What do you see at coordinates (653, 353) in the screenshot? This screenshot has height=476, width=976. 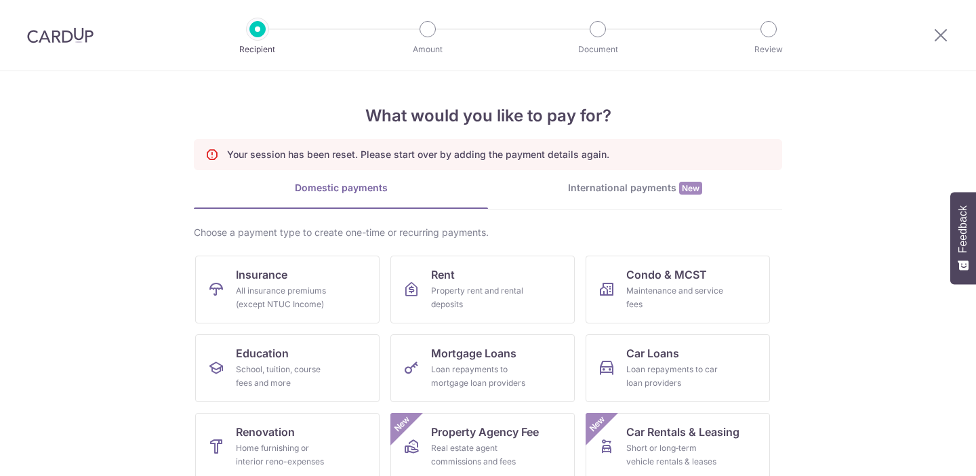 I see `span: Car Loans` at bounding box center [653, 353].